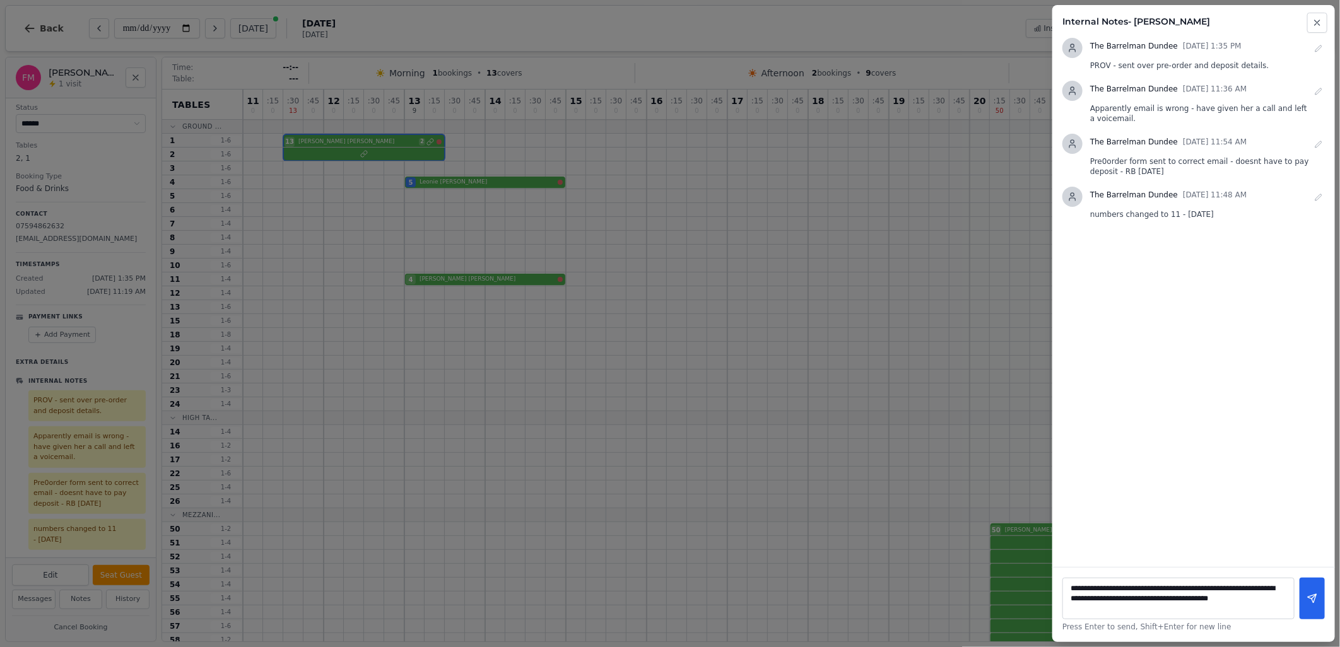  What do you see at coordinates (1207, 114) in the screenshot?
I see `p: Apparently email is wrong - have given her a call and left a voicemail.` at bounding box center [1207, 114].